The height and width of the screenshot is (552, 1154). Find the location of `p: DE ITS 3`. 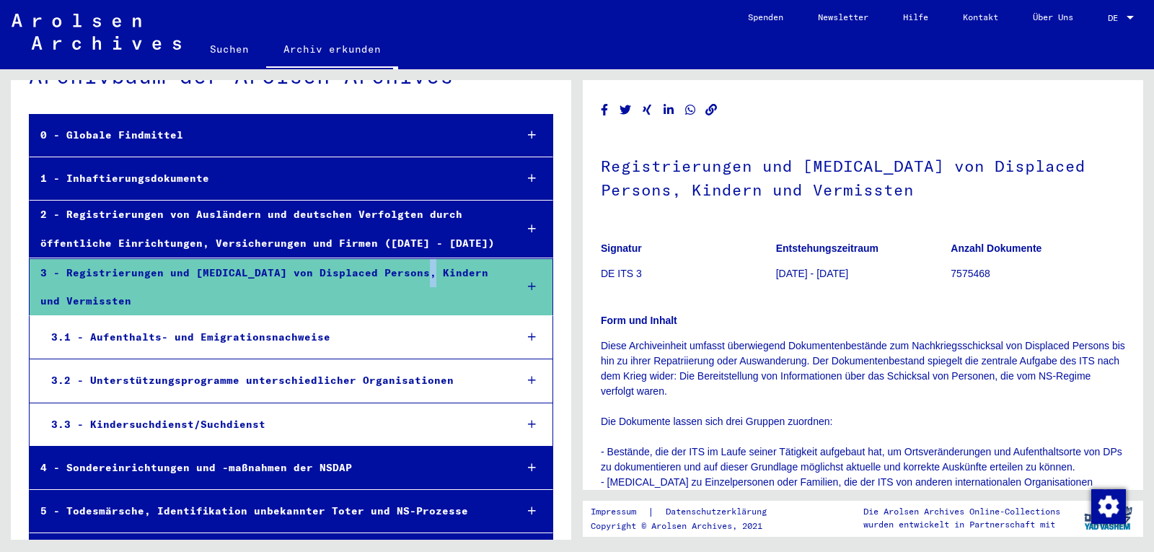

p: DE ITS 3 is located at coordinates (688, 273).